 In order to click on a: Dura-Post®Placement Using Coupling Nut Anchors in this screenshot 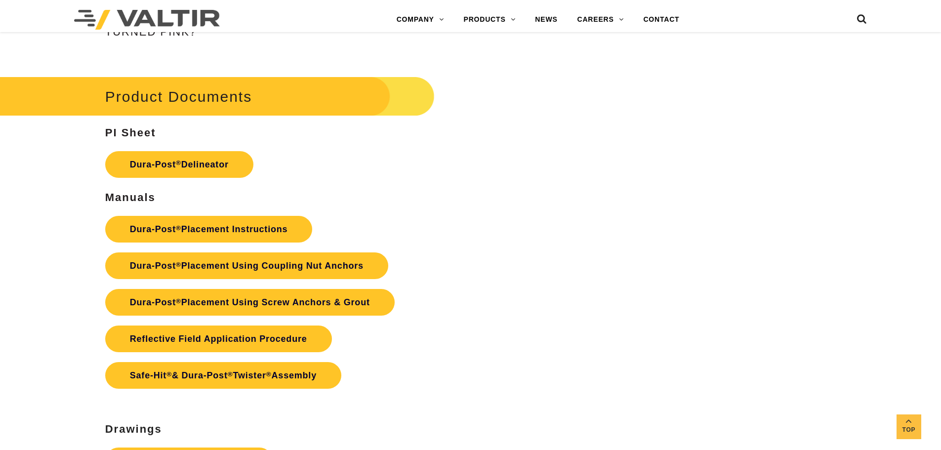, I will do `click(246, 266)`.